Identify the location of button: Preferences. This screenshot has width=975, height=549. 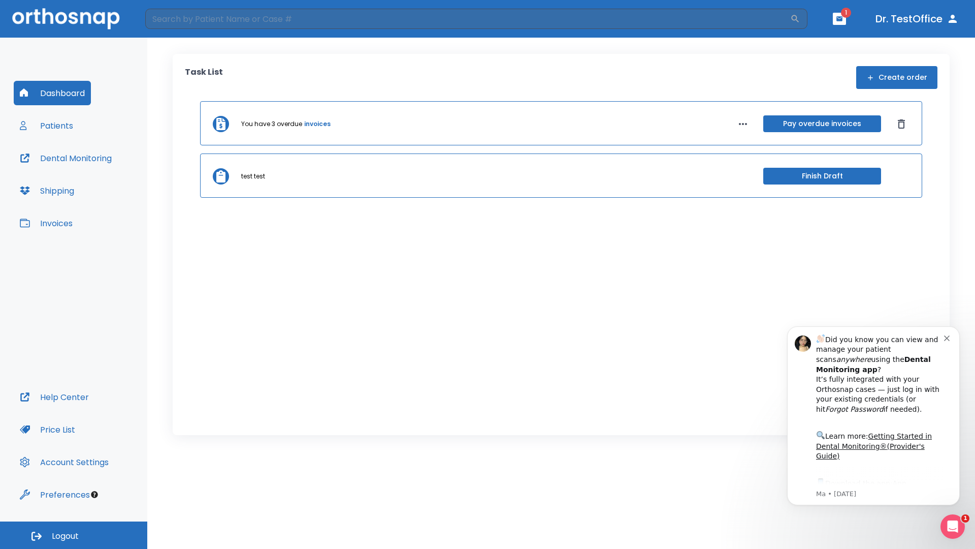
(55, 494).